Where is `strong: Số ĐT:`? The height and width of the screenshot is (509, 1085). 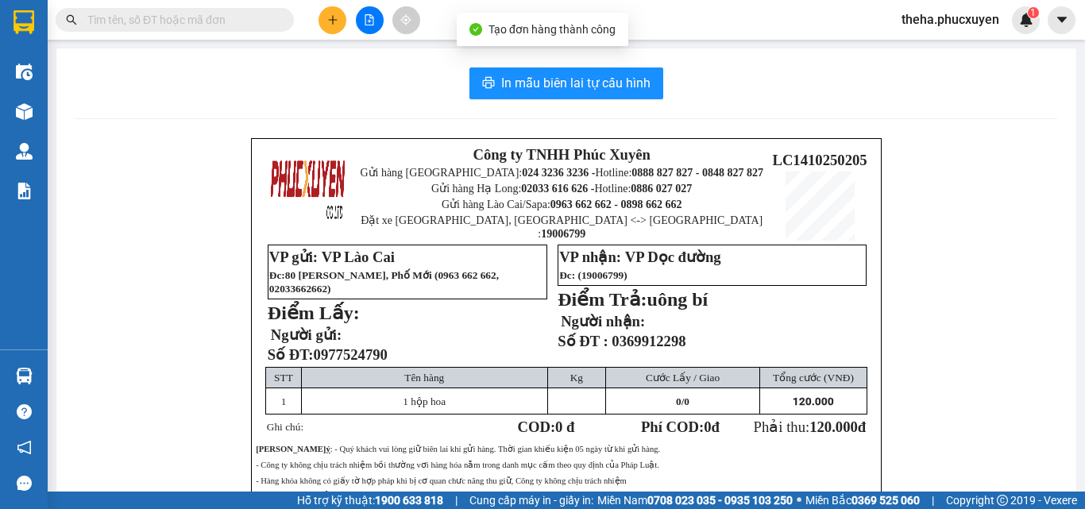 strong: Số ĐT: is located at coordinates (327, 354).